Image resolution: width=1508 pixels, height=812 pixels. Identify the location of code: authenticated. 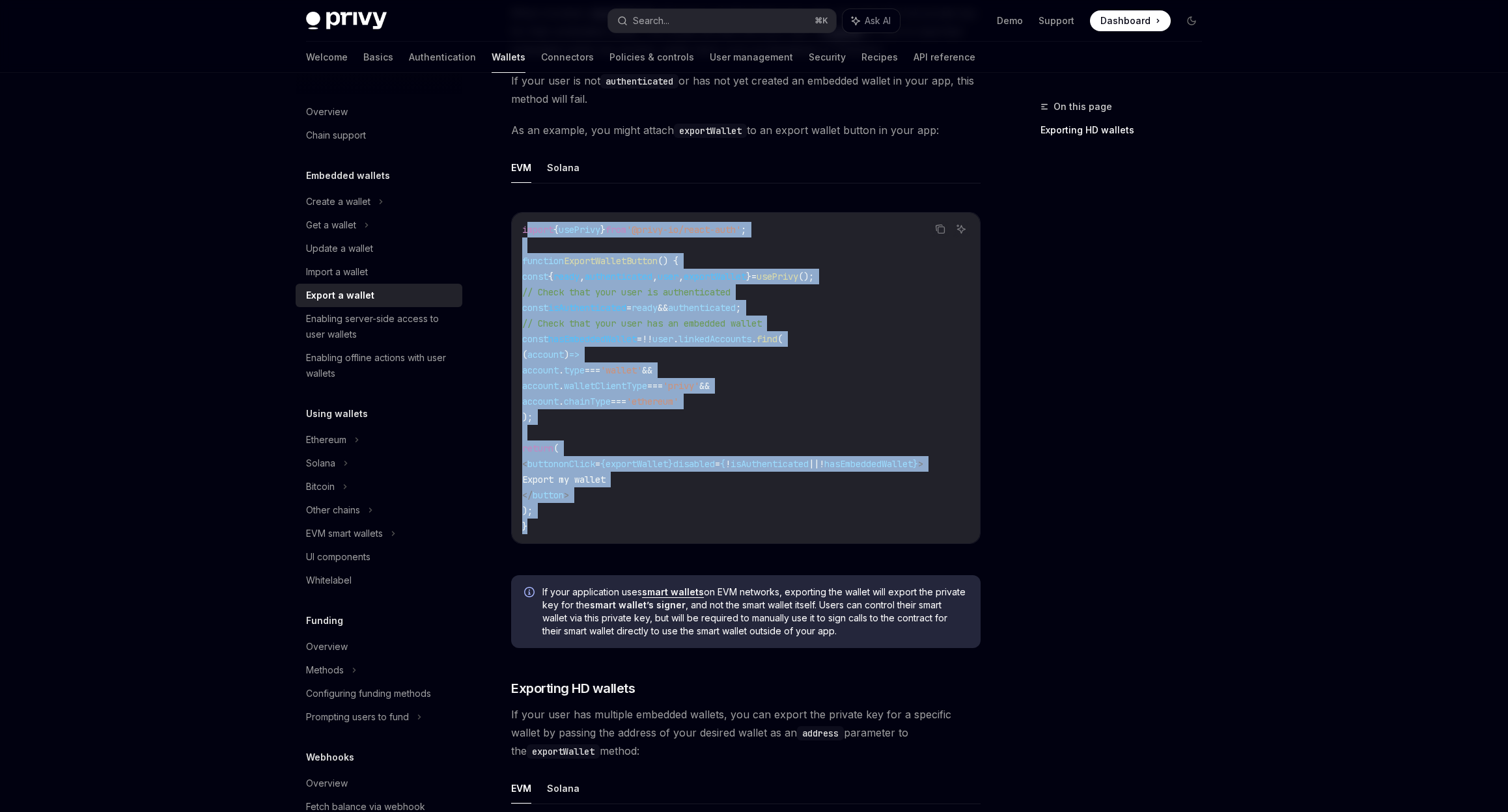
(639, 82).